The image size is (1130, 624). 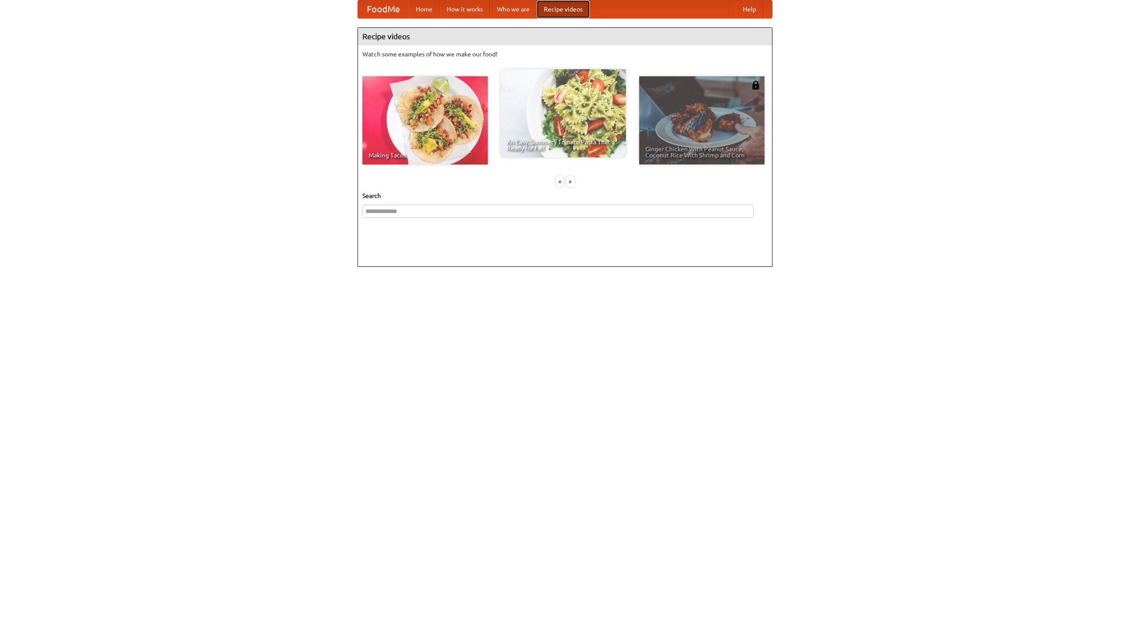 What do you see at coordinates (465, 9) in the screenshot?
I see `a: How it works` at bounding box center [465, 9].